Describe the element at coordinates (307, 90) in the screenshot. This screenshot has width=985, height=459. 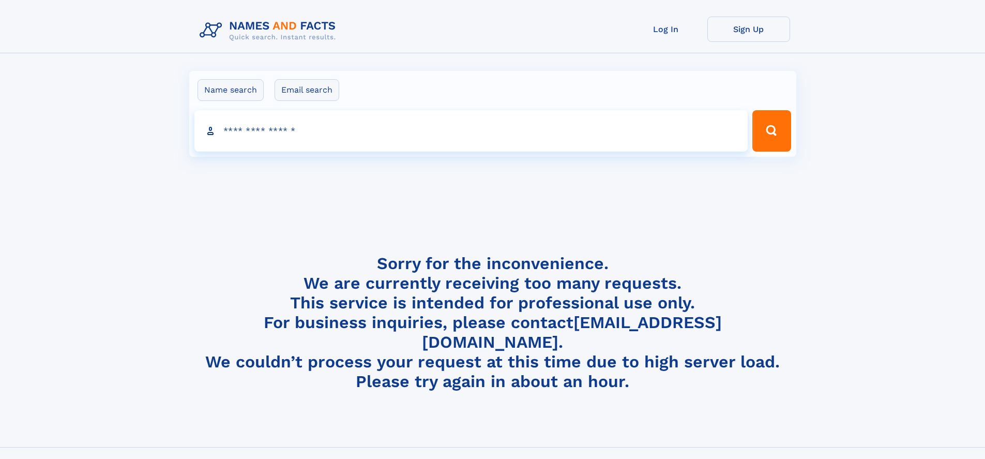
I see `label: Email search` at that location.